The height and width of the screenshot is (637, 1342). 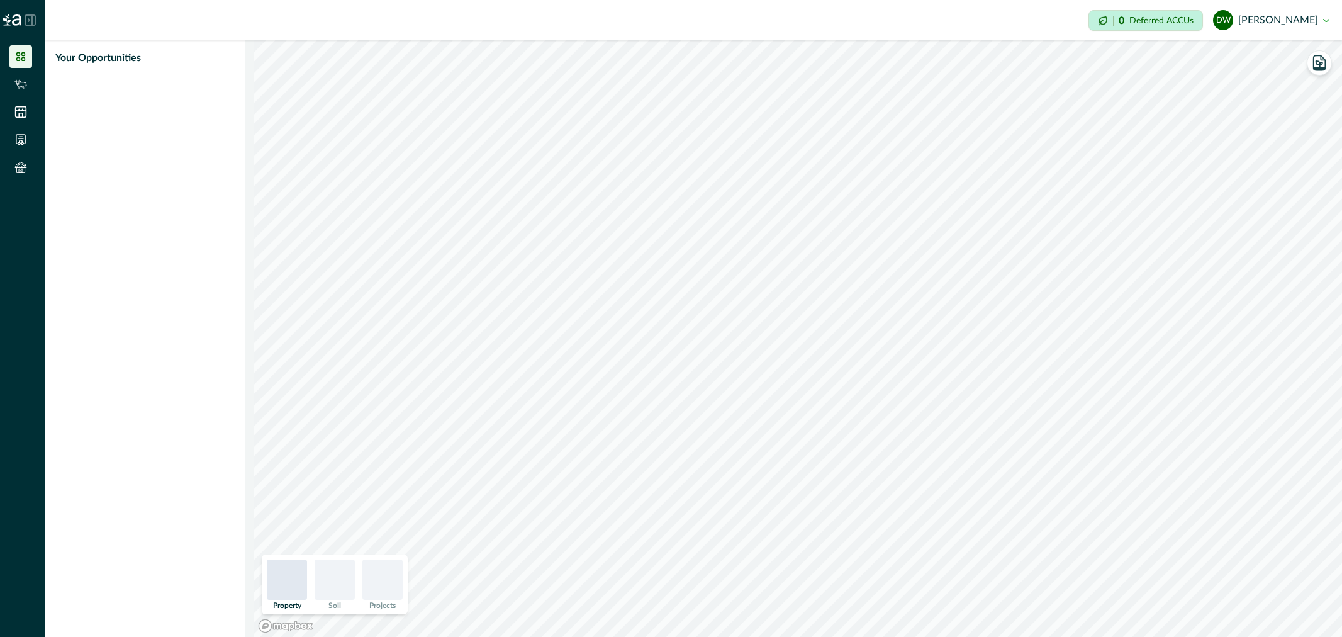 I want to click on a: Mapbox logo, so click(x=286, y=625).